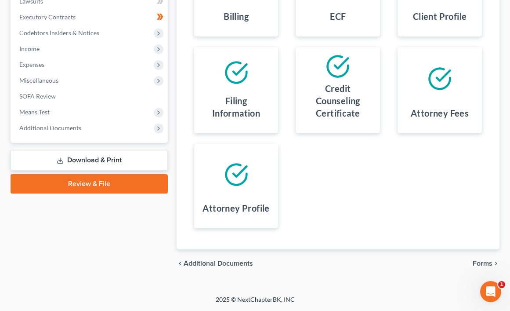 The width and height of the screenshot is (510, 311). What do you see at coordinates (29, 48) in the screenshot?
I see `span: Income` at bounding box center [29, 48].